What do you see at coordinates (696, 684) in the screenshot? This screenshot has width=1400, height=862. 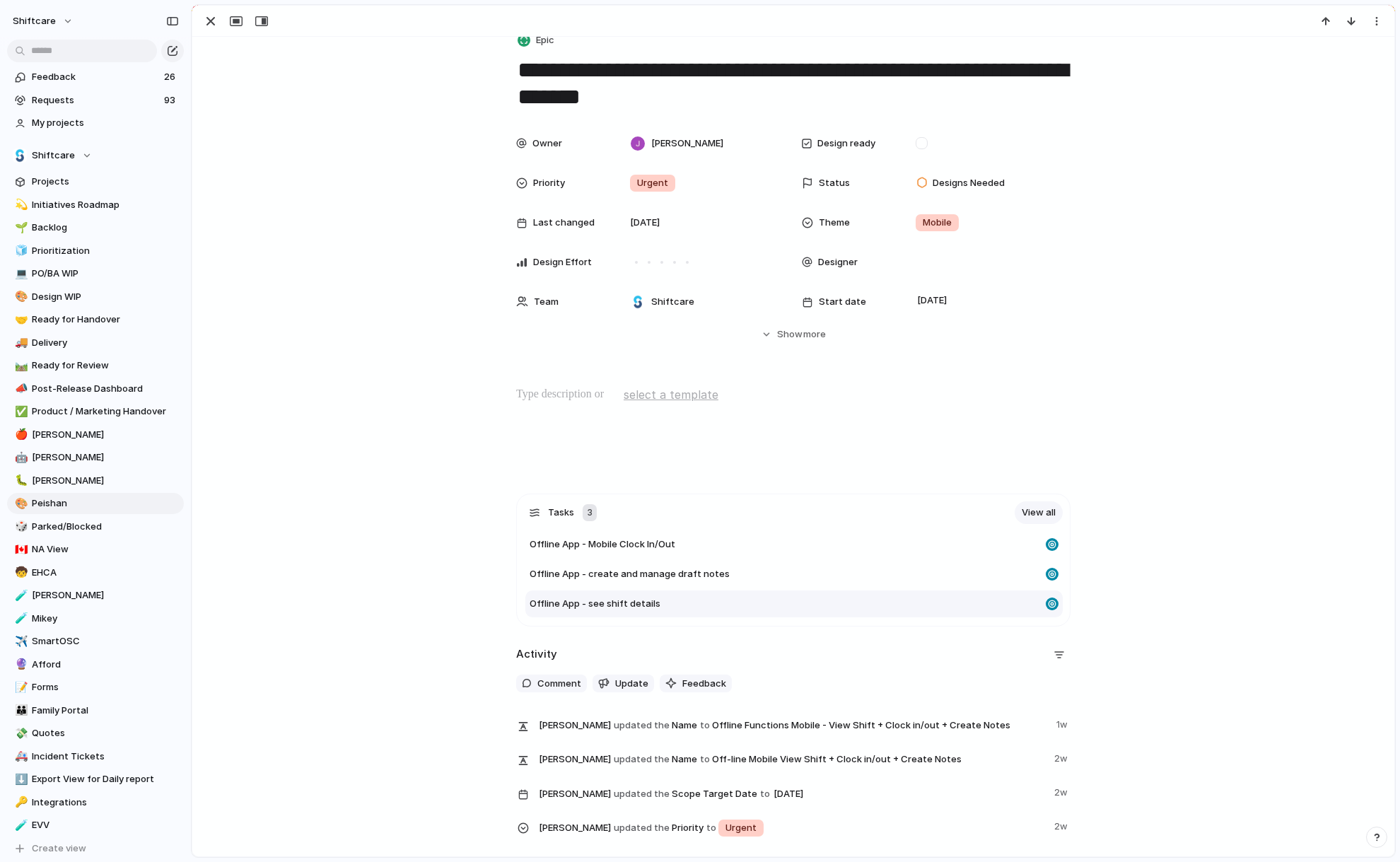 I see `button: Feedback` at bounding box center [696, 684].